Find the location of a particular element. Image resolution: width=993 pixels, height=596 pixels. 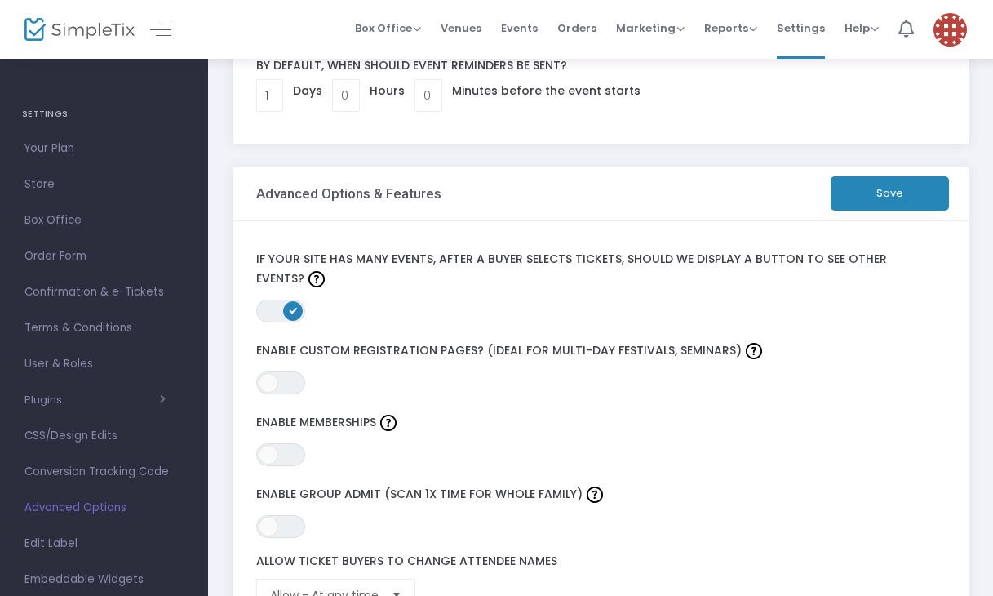

span: CSS/Design Edits is located at coordinates (104, 436).